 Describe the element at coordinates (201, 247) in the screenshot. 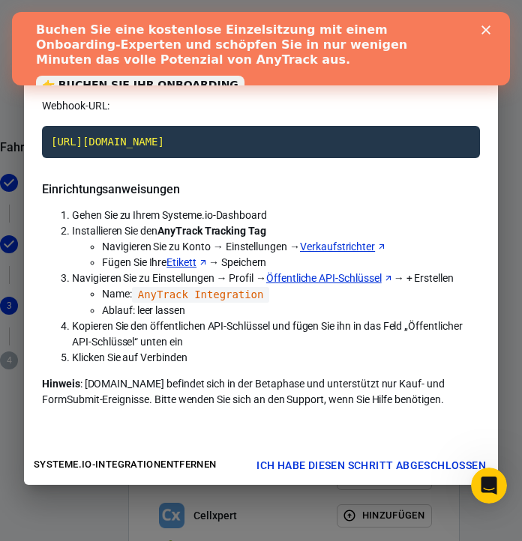

I see `font: Navigieren Sie zu Konto → Einstellungen →` at that location.